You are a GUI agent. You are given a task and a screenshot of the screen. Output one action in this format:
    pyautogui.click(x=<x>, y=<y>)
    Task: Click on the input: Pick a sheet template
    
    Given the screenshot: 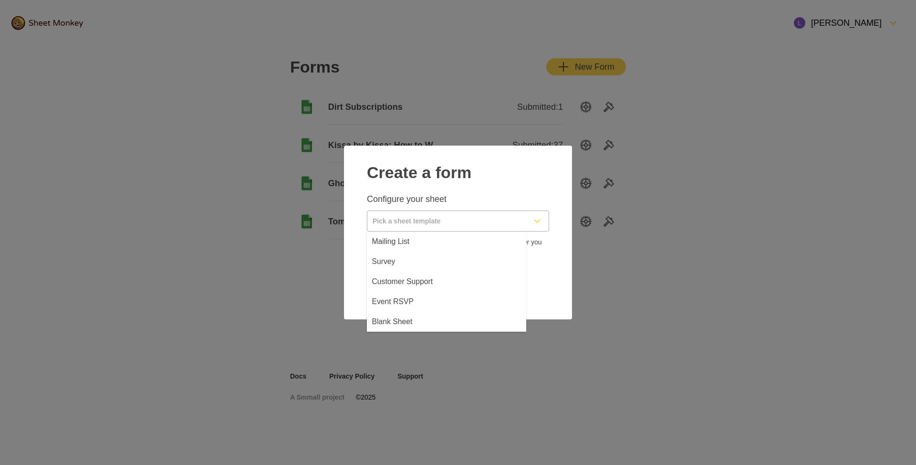 What is the action you would take?
    pyautogui.click(x=447, y=221)
    